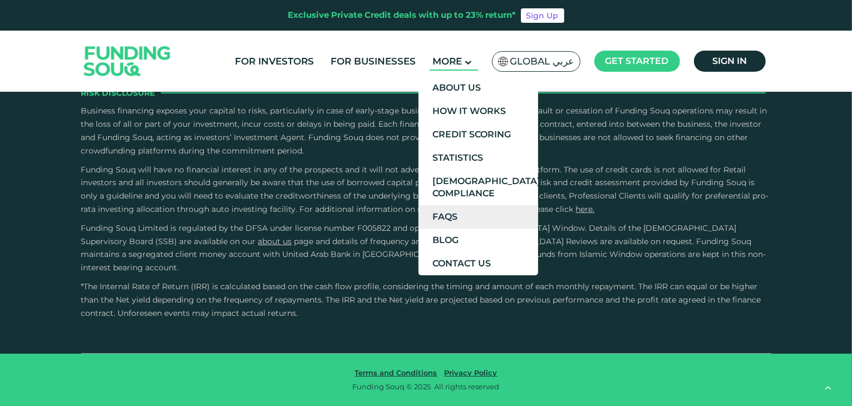 The height and width of the screenshot is (406, 852). Describe the element at coordinates (373, 61) in the screenshot. I see `a: For Businesses` at that location.